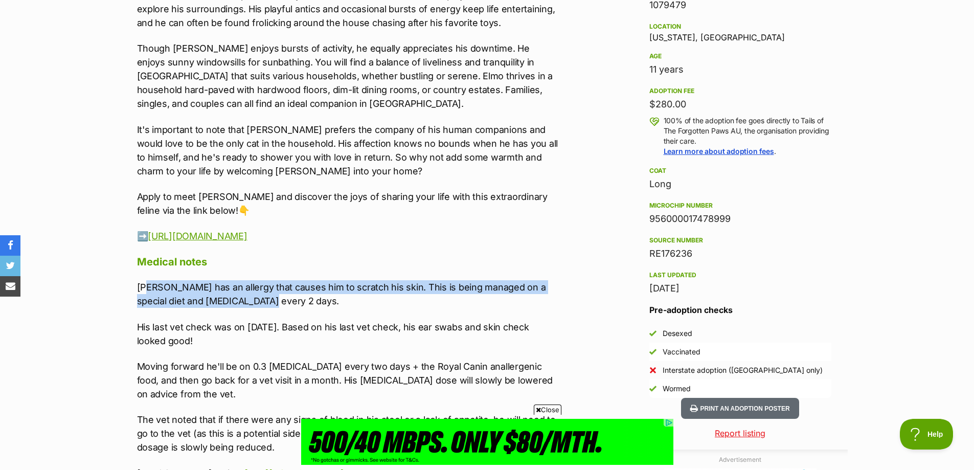  What do you see at coordinates (740, 408) in the screenshot?
I see `button: Print an adoption poster` at bounding box center [740, 408].